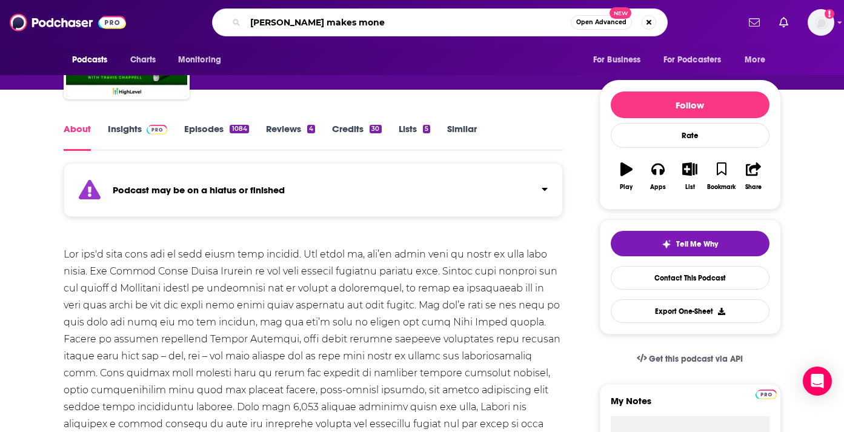 Image resolution: width=844 pixels, height=432 pixels. I want to click on div: 4, so click(311, 129).